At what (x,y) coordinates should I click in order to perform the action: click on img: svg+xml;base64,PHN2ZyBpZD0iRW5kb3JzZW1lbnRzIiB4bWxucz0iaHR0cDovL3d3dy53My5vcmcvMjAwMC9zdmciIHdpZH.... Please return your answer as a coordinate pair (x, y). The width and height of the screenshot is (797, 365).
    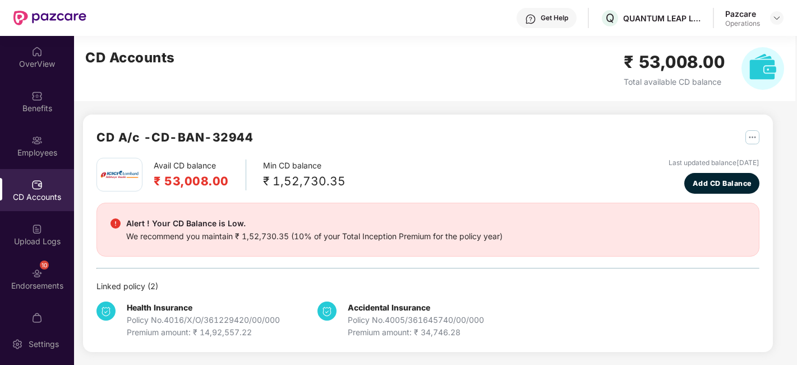
    Looking at the image, I should click on (37, 273).